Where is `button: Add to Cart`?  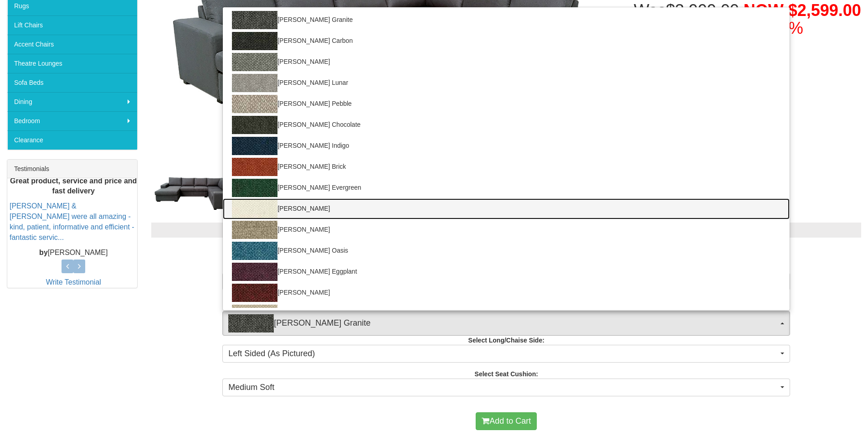 button: Add to Cart is located at coordinates (506, 421).